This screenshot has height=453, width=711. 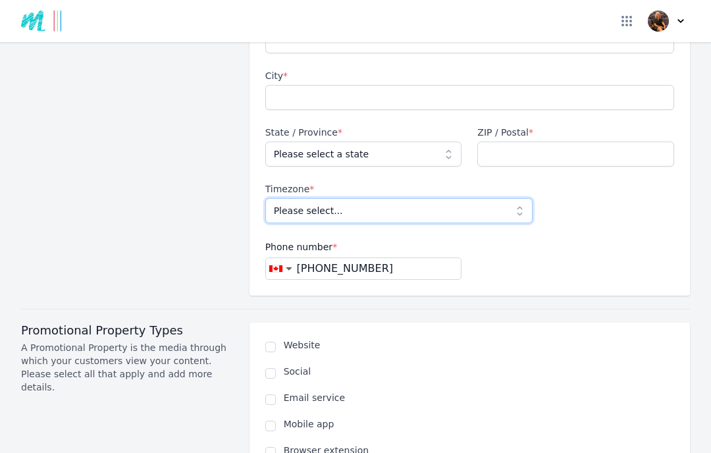 I want to click on p: A Promotional Property is the media through which your customers view your content. Please select..., so click(x=127, y=367).